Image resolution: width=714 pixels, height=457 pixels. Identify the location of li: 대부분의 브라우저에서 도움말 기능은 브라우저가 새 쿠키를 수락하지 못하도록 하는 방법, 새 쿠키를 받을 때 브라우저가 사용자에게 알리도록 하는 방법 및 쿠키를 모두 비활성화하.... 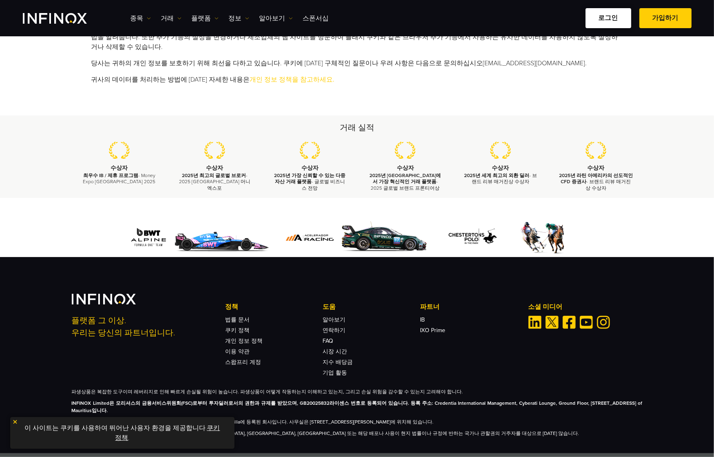
(357, 37).